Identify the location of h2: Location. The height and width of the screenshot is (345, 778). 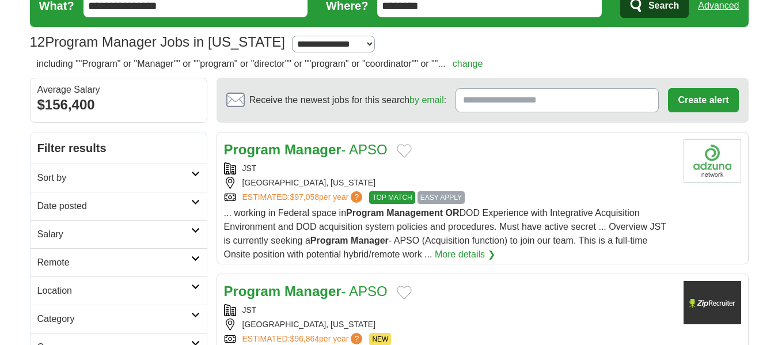
(114, 291).